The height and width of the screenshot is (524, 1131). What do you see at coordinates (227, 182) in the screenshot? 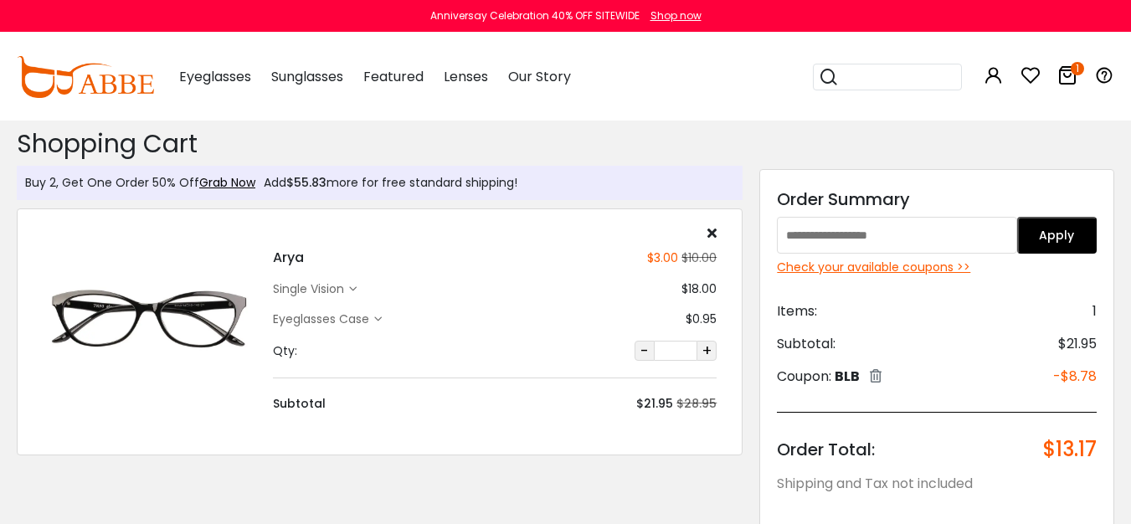
I see `a: Grab Now` at bounding box center [227, 182].